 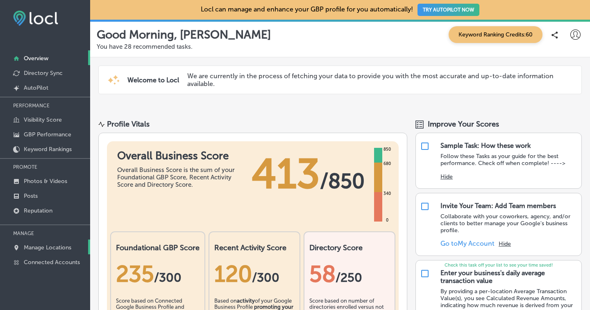 What do you see at coordinates (509, 223) in the screenshot?
I see `p: Collaborate with your coworkers, agency, and/or clients to better manage your Google's business p...` at bounding box center [509, 223].